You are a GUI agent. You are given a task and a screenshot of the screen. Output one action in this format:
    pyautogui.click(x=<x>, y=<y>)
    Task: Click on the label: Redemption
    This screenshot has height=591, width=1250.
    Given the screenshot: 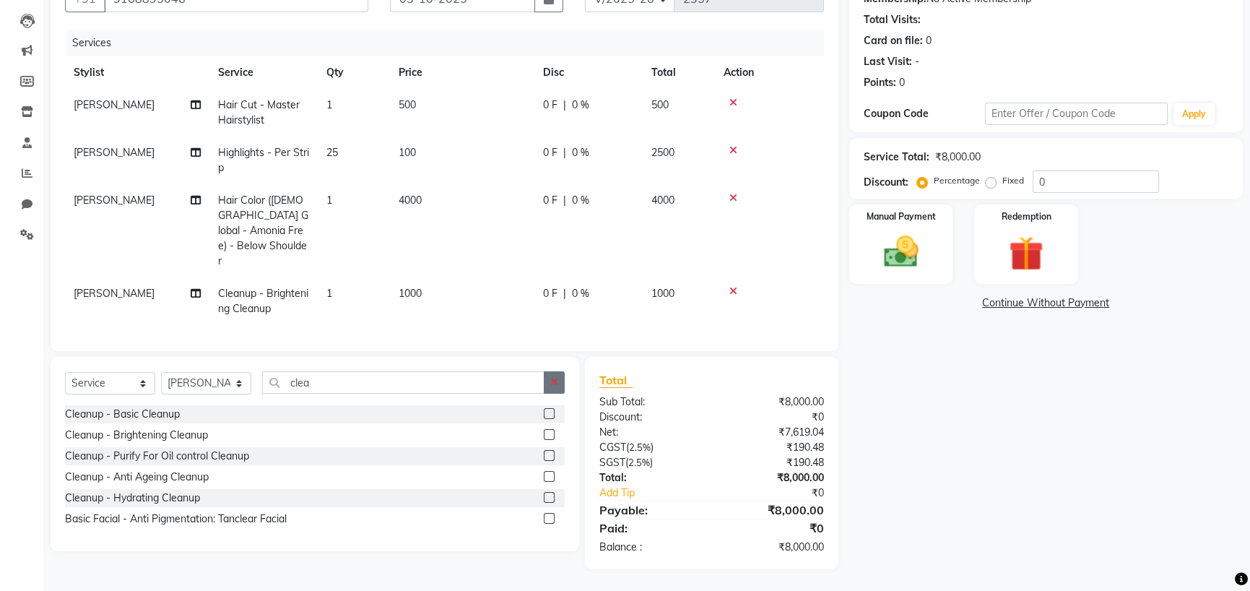 What is the action you would take?
    pyautogui.click(x=1026, y=217)
    